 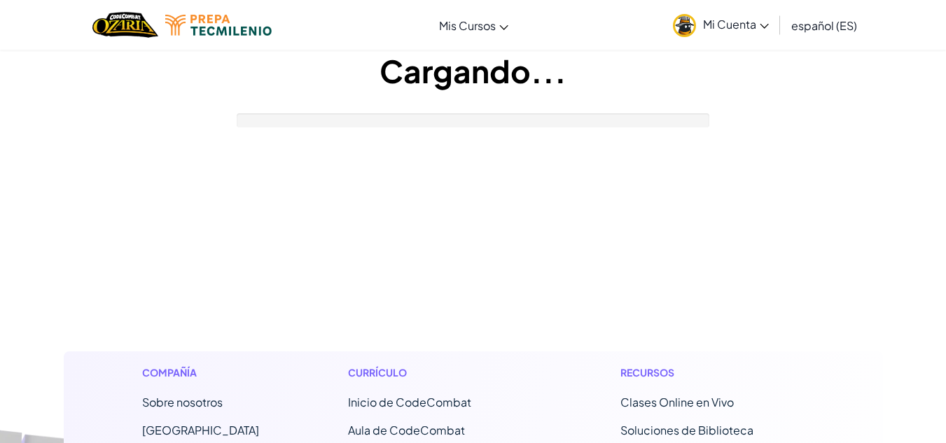 What do you see at coordinates (125, 25) in the screenshot?
I see `a: Ozaria by CodeCombat logo` at bounding box center [125, 25].